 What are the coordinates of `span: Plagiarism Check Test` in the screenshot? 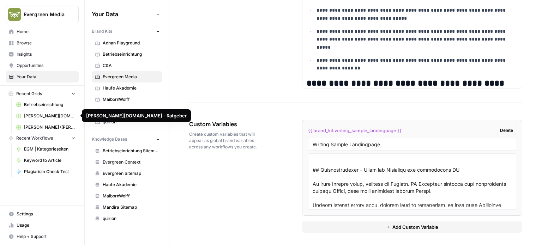 It's located at (50, 172).